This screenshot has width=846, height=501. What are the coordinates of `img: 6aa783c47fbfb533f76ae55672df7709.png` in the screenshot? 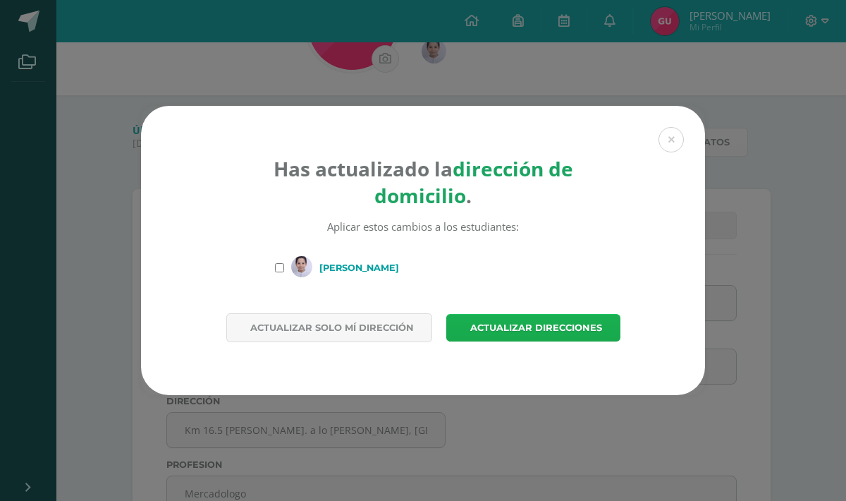 It's located at (302, 267).